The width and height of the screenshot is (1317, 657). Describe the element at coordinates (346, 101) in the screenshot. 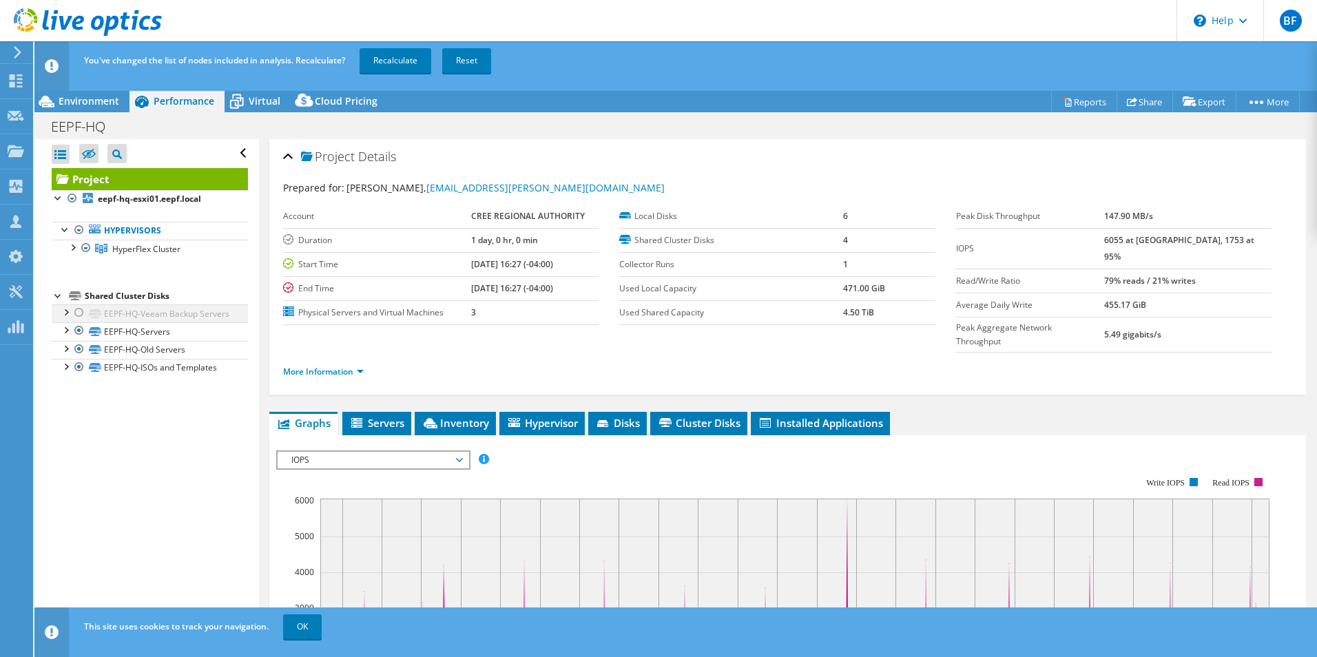

I see `span: Cloud Pricing` at that location.